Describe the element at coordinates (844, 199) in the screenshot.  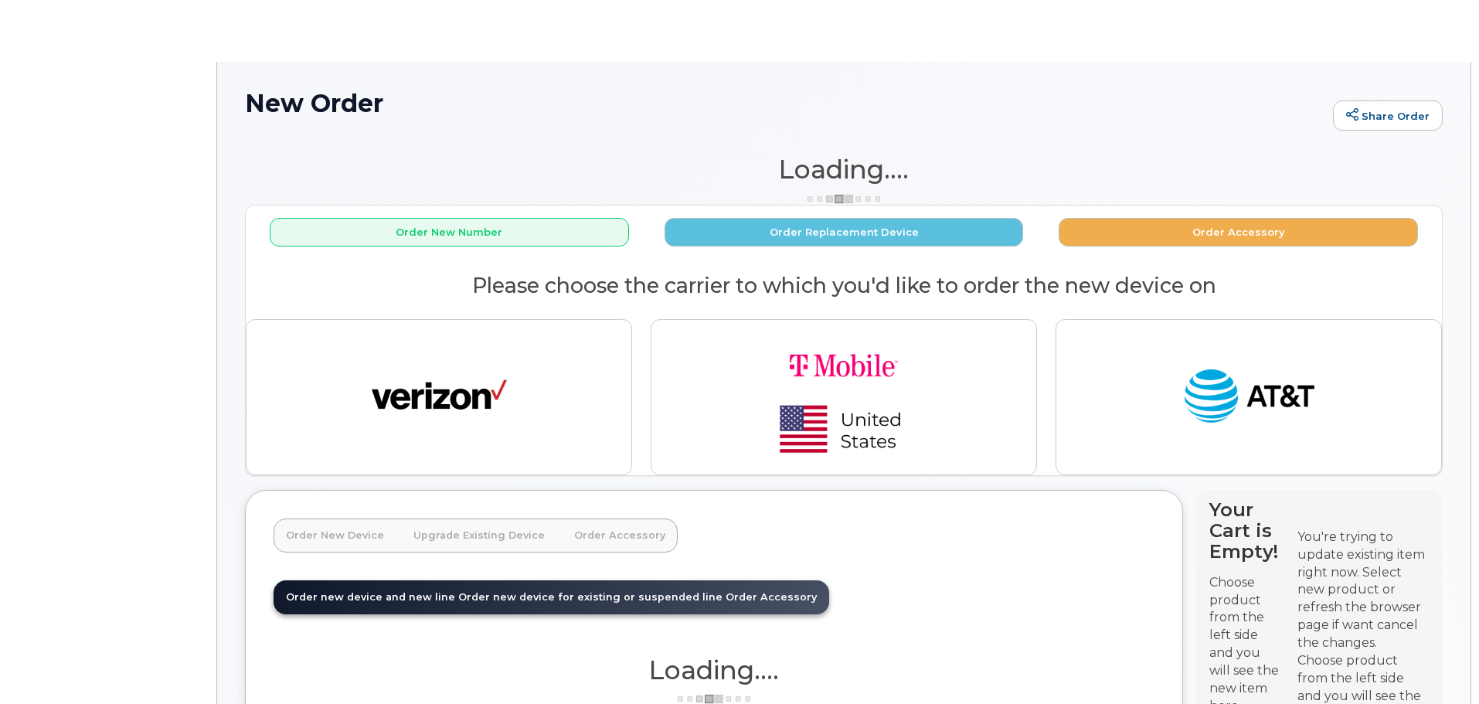
I see `img: ajax-loader-3a6953c30dc77f0bf724df975f13086db4f4c1262e45940f03d1251963f1bf2e.gif` at that location.